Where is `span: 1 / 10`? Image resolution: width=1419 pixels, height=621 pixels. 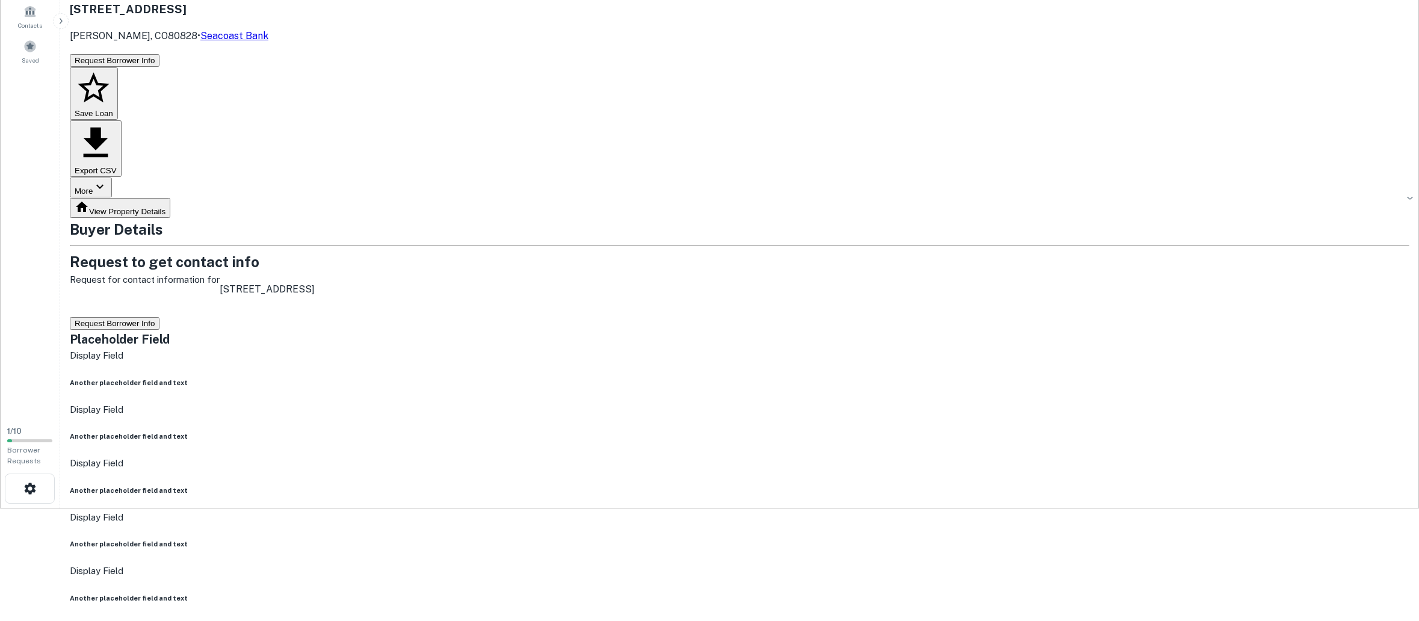
span: 1 / 10 is located at coordinates (14, 431).